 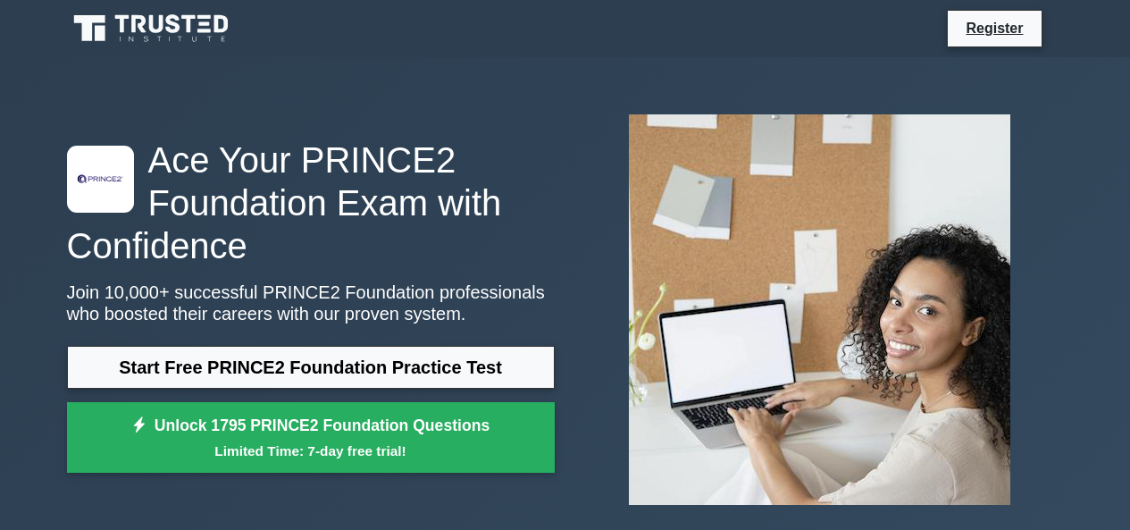 What do you see at coordinates (994, 28) in the screenshot?
I see `a: Register` at bounding box center [994, 28].